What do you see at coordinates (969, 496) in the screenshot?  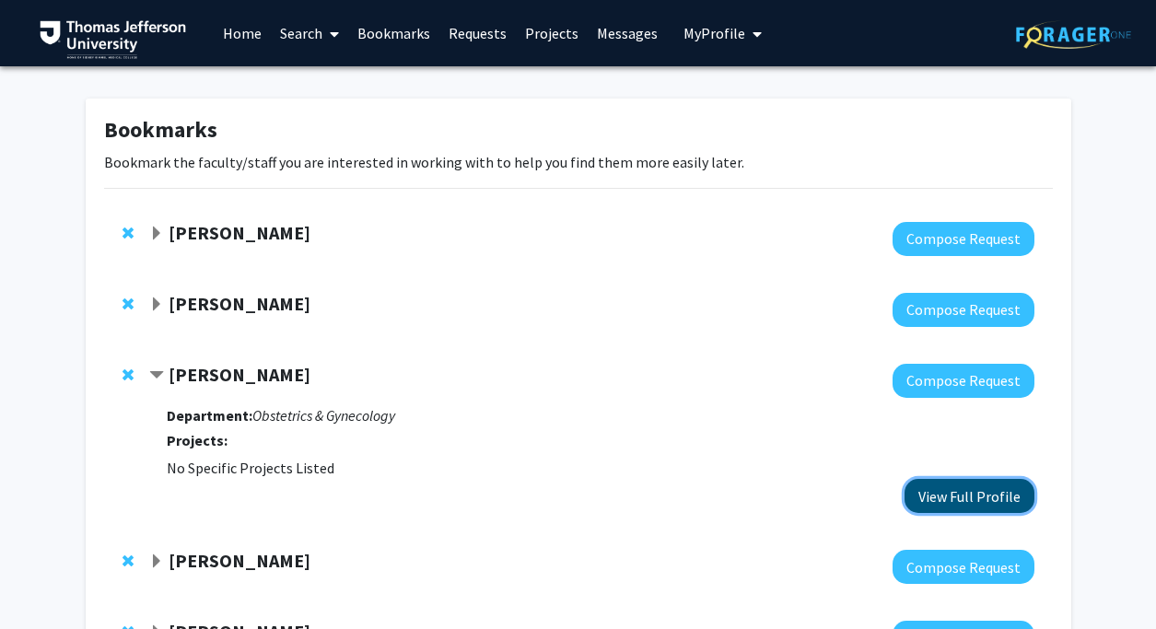 I see `button: View Full Profile` at bounding box center [969, 496].